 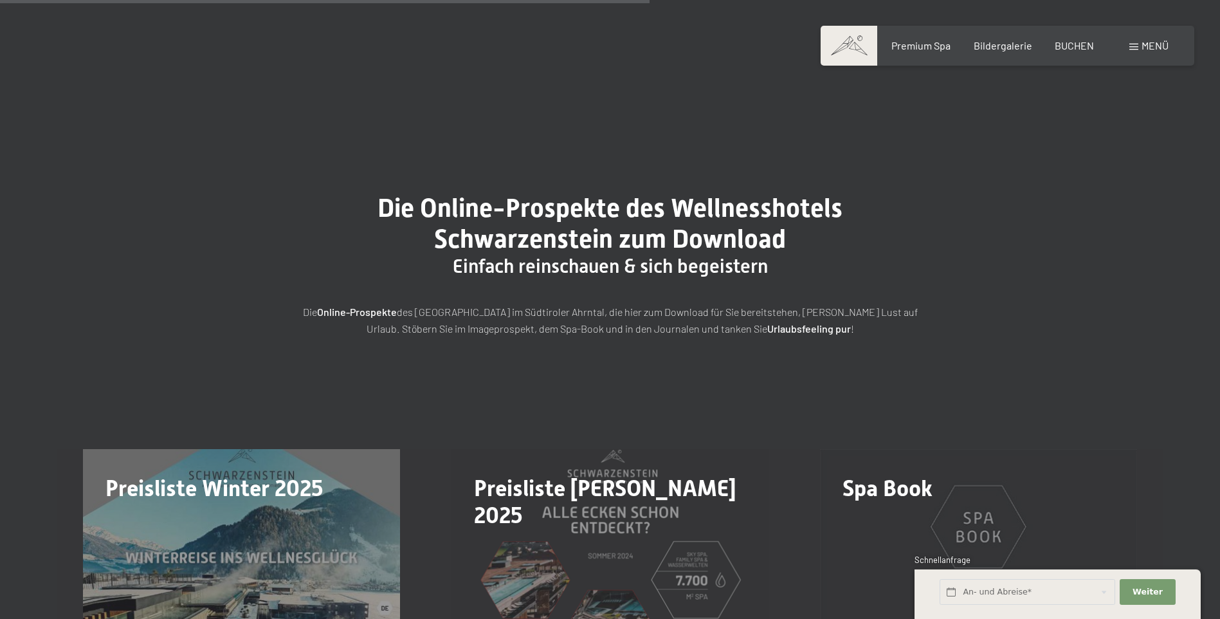 I want to click on a: BUCHEN, so click(x=1074, y=45).